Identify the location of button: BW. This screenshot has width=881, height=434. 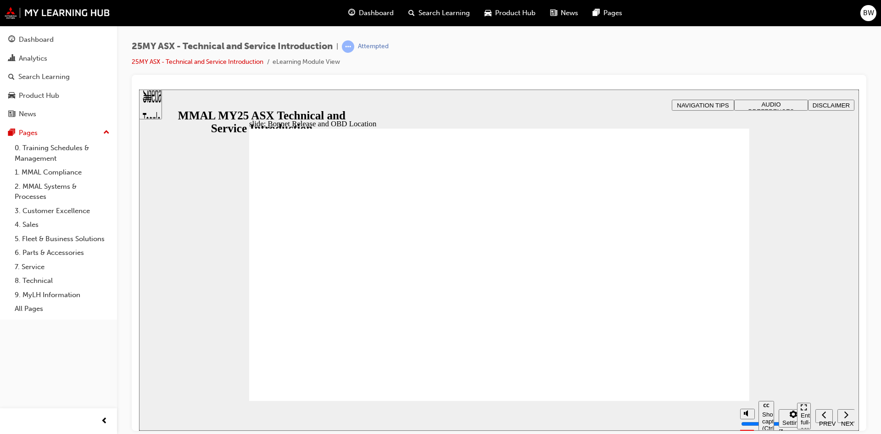
(868, 13).